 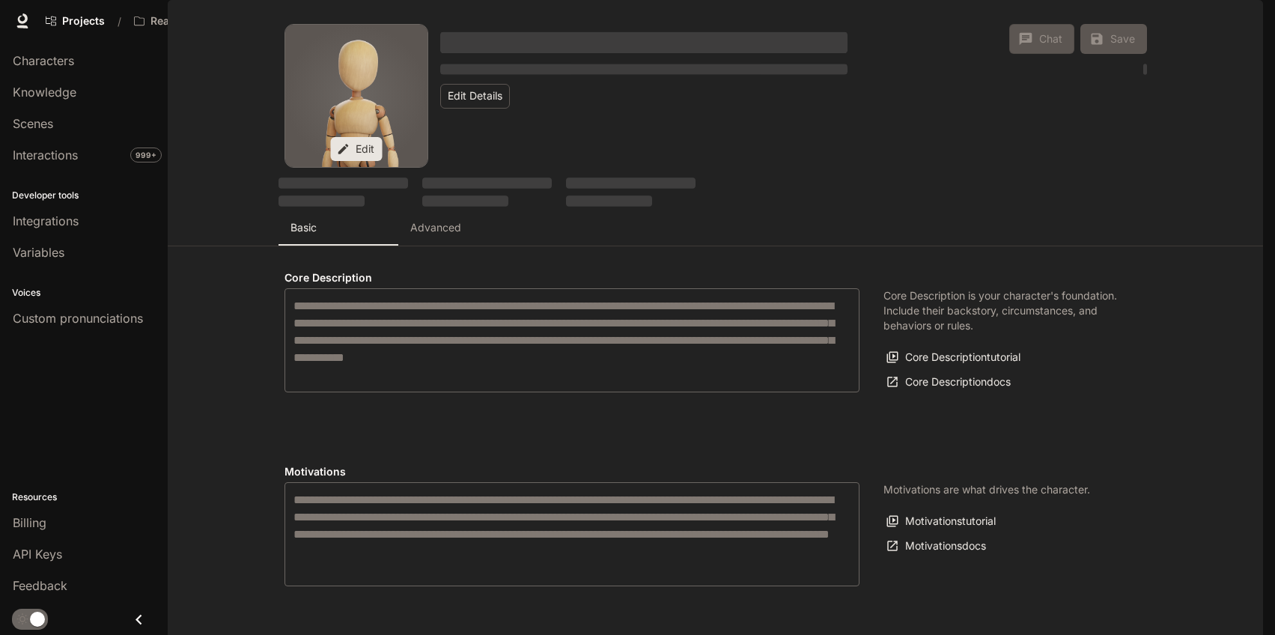 I want to click on a: Motivationsdocs, so click(x=937, y=546).